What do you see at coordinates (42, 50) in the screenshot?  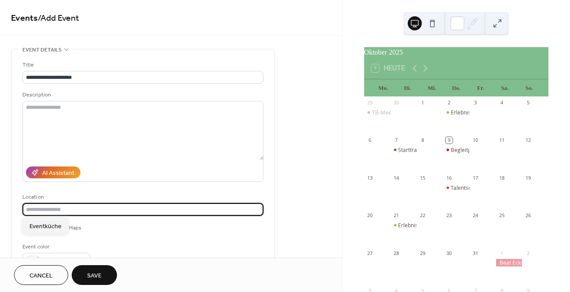 I see `span: Event details` at bounding box center [42, 50].